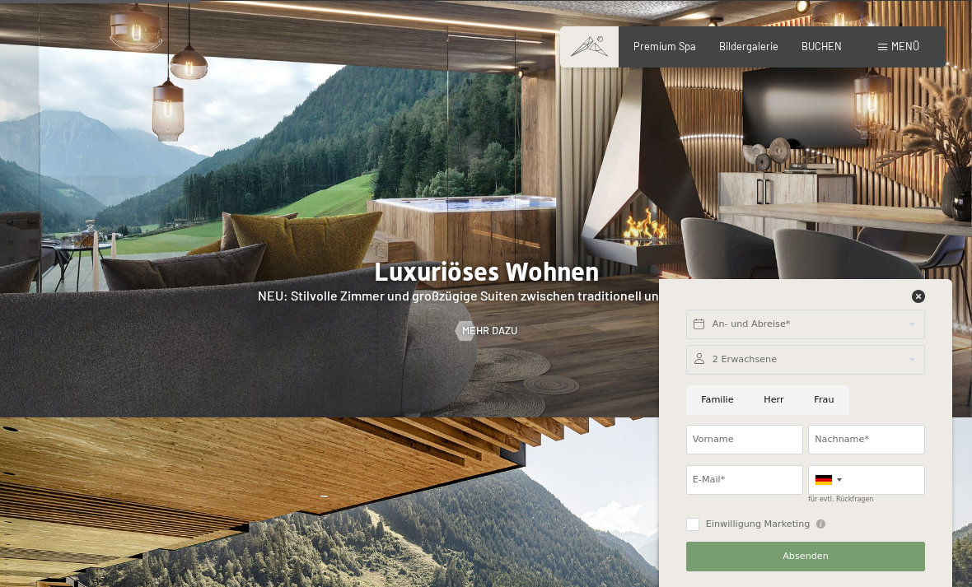 The width and height of the screenshot is (972, 587). Describe the element at coordinates (749, 46) in the screenshot. I see `a: Bildergalerie` at that location.